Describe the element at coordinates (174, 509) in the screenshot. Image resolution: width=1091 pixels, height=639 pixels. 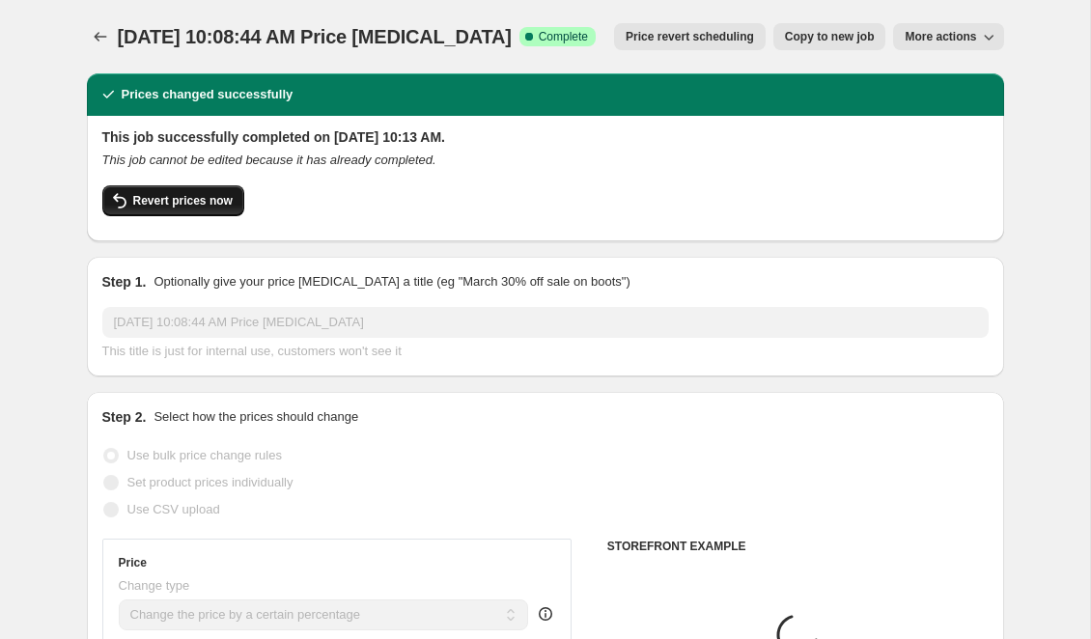
I see `span: Use CSV upload` at that location.